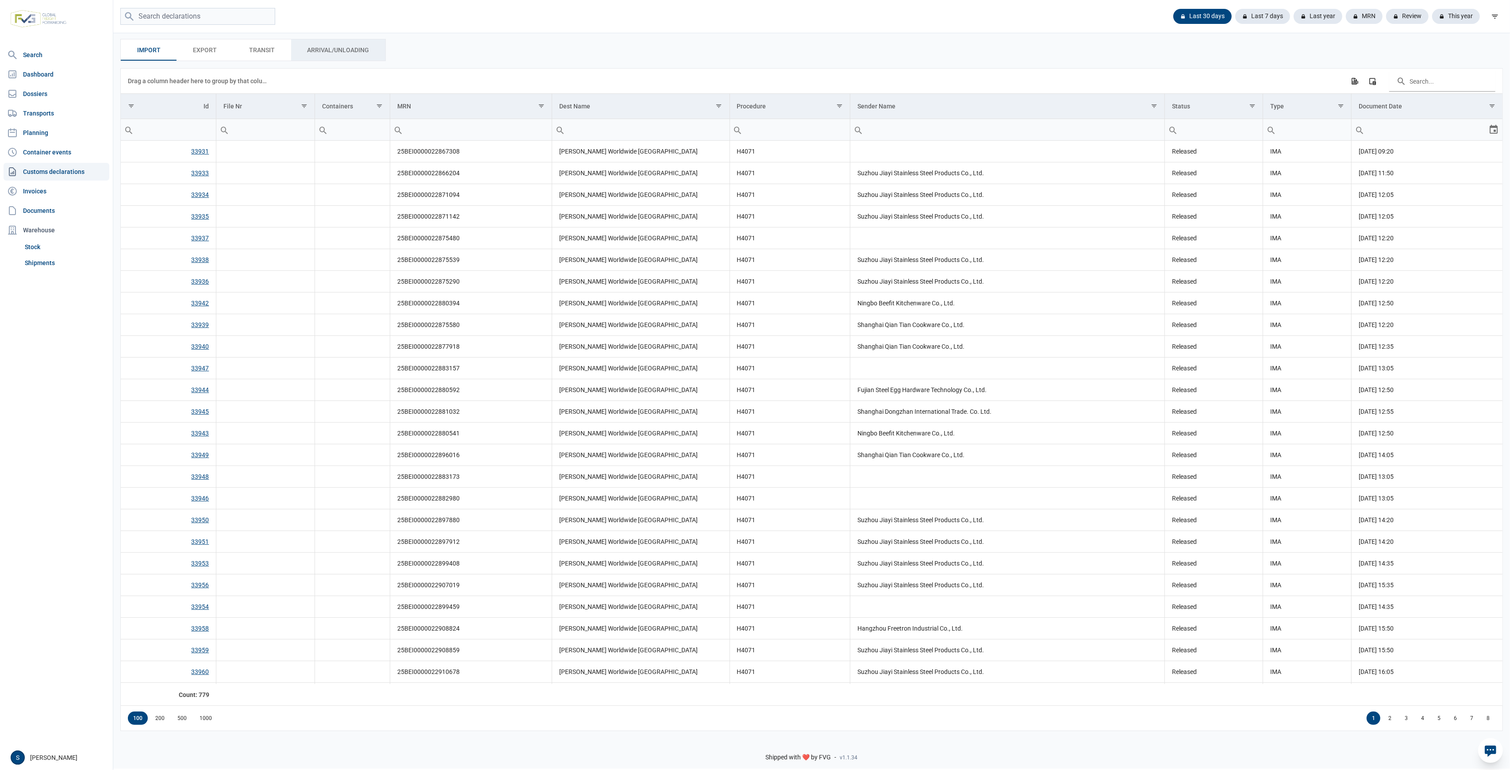 Image resolution: width=1510 pixels, height=770 pixels. I want to click on div: Page 2, so click(1390, 718).